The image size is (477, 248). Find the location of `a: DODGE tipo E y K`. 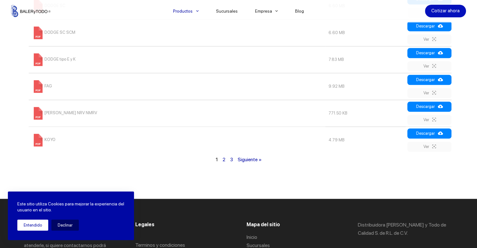

a: DODGE tipo E y K is located at coordinates (54, 59).